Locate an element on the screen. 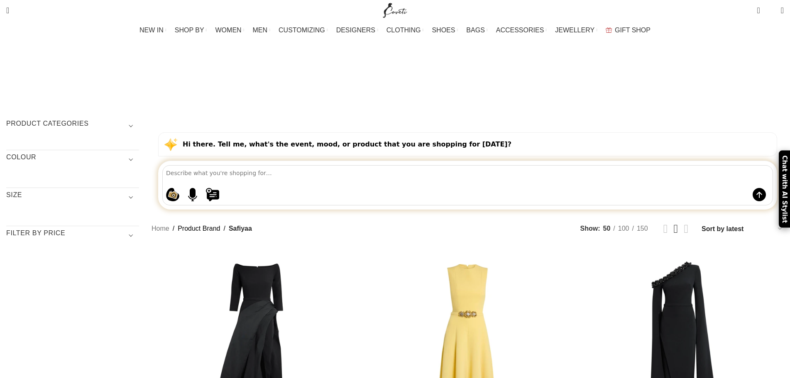 This screenshot has height=378, width=790. h3: SIZE is located at coordinates (73, 198).